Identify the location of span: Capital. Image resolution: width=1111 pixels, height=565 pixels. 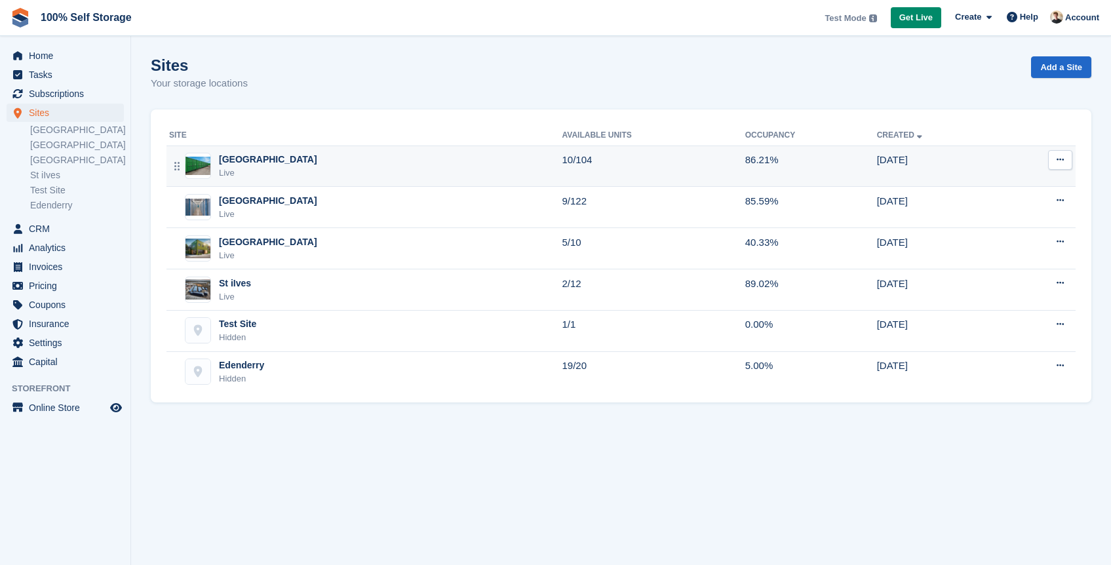
(68, 362).